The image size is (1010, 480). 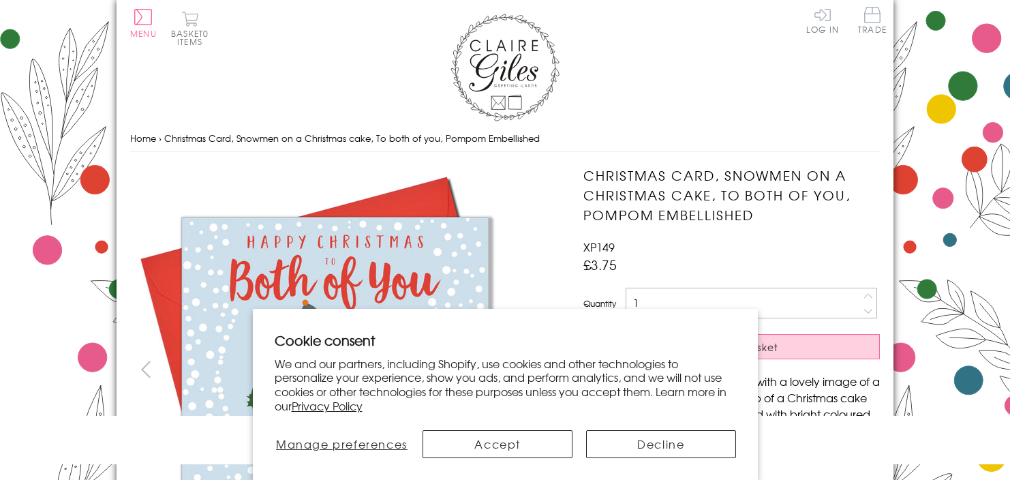 What do you see at coordinates (872, 20) in the screenshot?
I see `span: Trade` at bounding box center [872, 20].